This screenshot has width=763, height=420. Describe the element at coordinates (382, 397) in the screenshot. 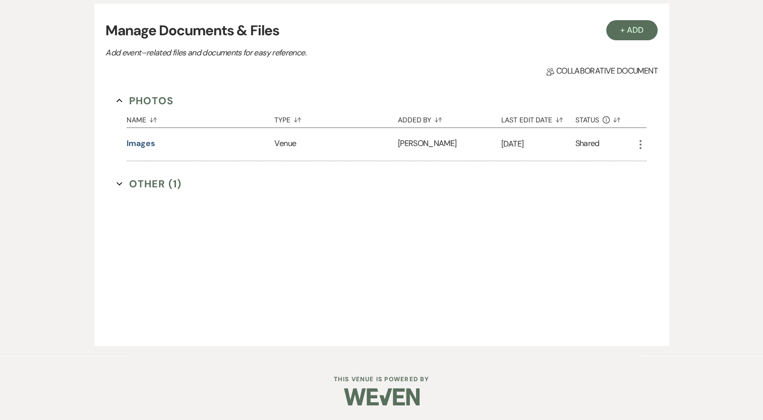

I see `img: Weven Logo` at that location.